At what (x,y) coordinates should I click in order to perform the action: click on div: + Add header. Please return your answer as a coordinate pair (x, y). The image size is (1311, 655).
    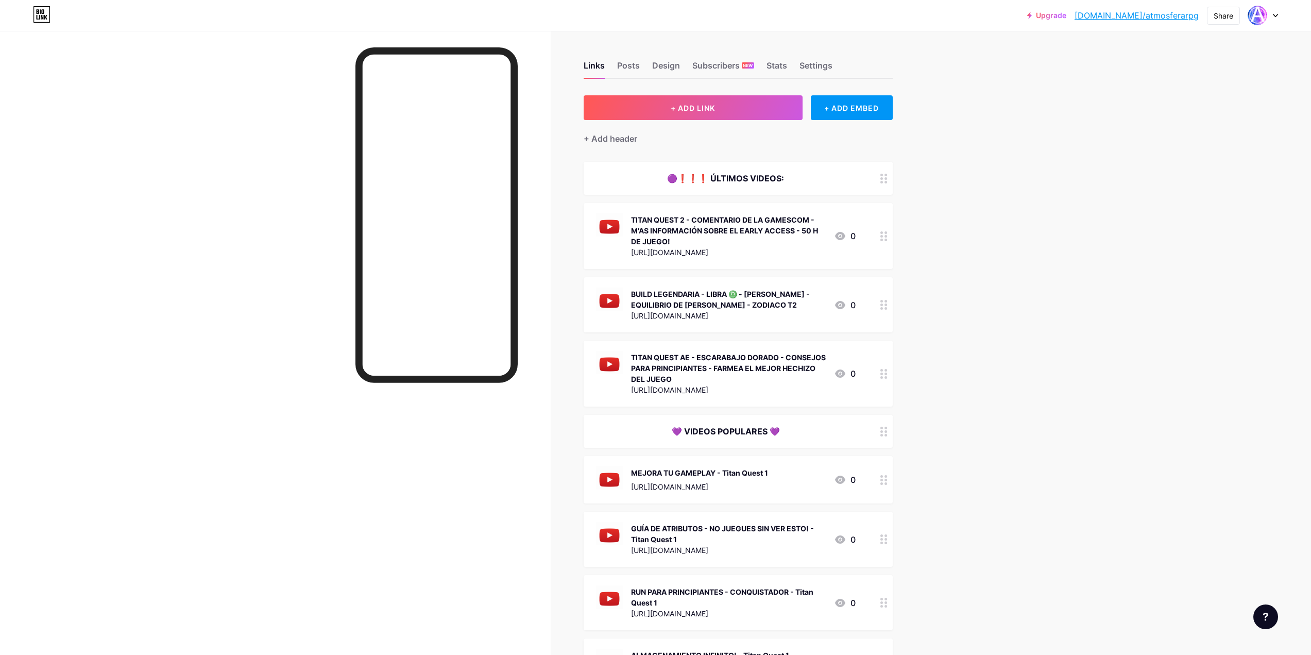
    Looking at the image, I should click on (610, 139).